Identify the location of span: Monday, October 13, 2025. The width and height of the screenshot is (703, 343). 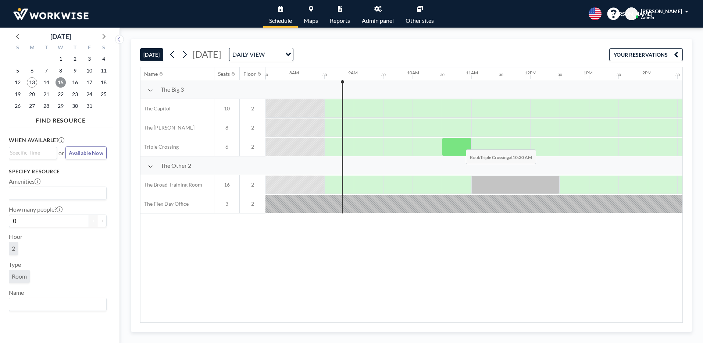
(32, 82).